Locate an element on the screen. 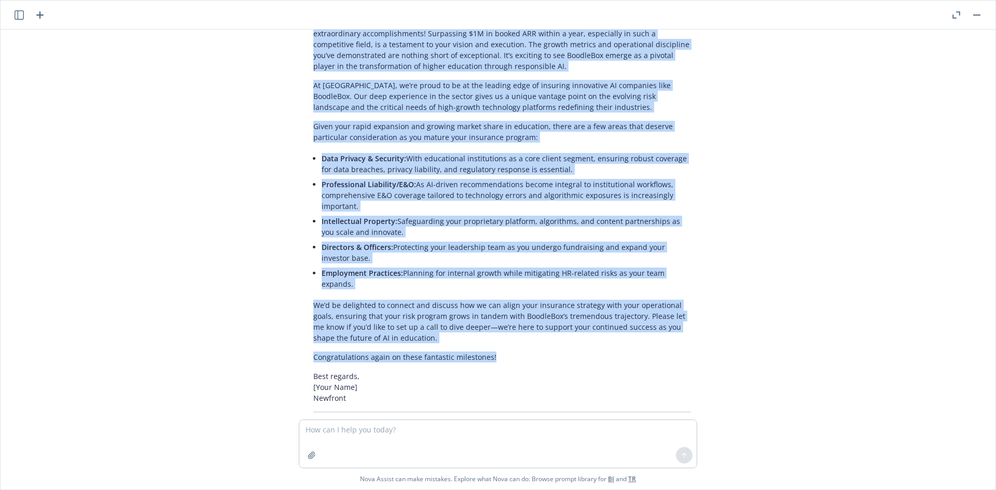  a: TR is located at coordinates (632, 479).